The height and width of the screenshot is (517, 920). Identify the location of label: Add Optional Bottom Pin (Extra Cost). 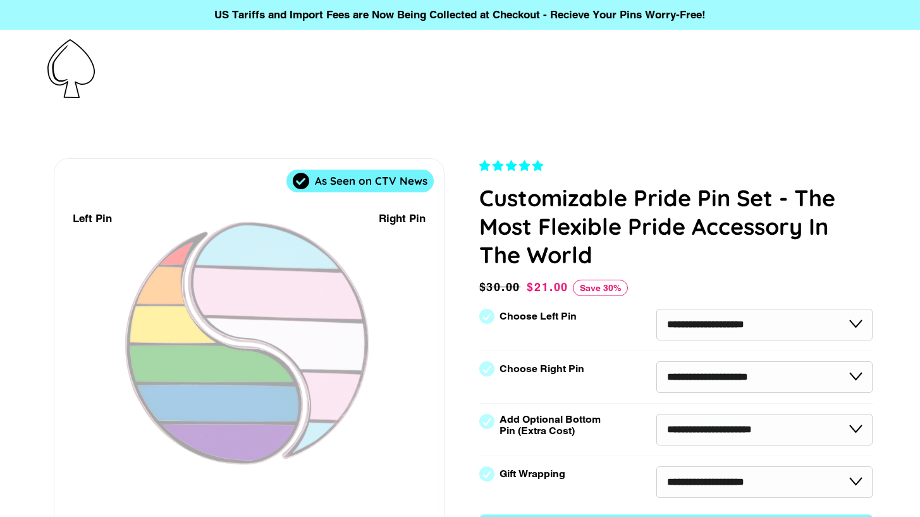
(553, 425).